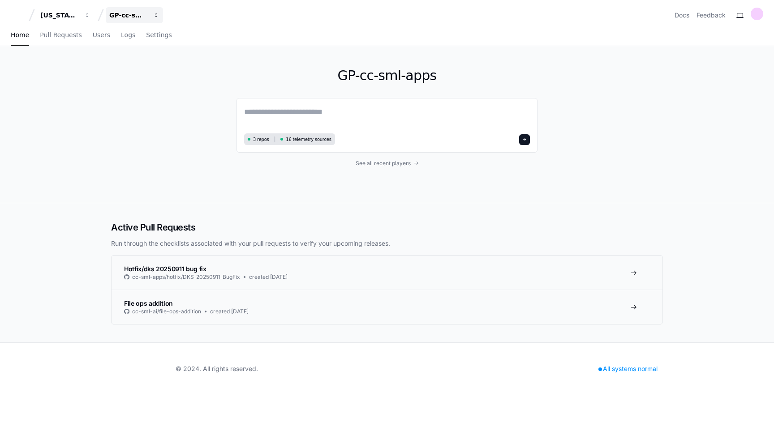 The width and height of the screenshot is (774, 444). Describe the element at coordinates (261, 139) in the screenshot. I see `span: 3 repos` at that location.